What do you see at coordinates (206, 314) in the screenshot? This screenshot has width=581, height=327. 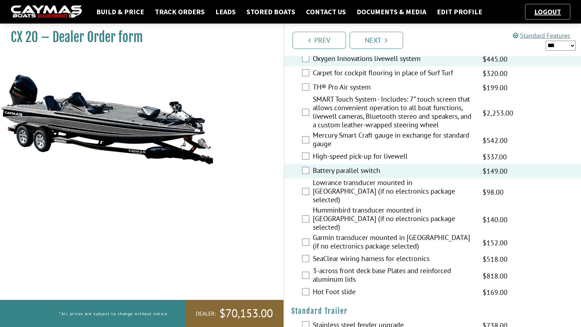 I see `span: Dealer:` at bounding box center [206, 314].